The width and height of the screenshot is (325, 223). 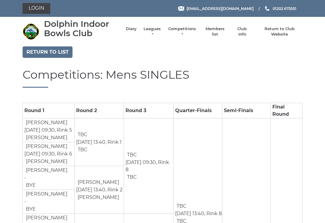 I want to click on a: Club Info, so click(x=242, y=32).